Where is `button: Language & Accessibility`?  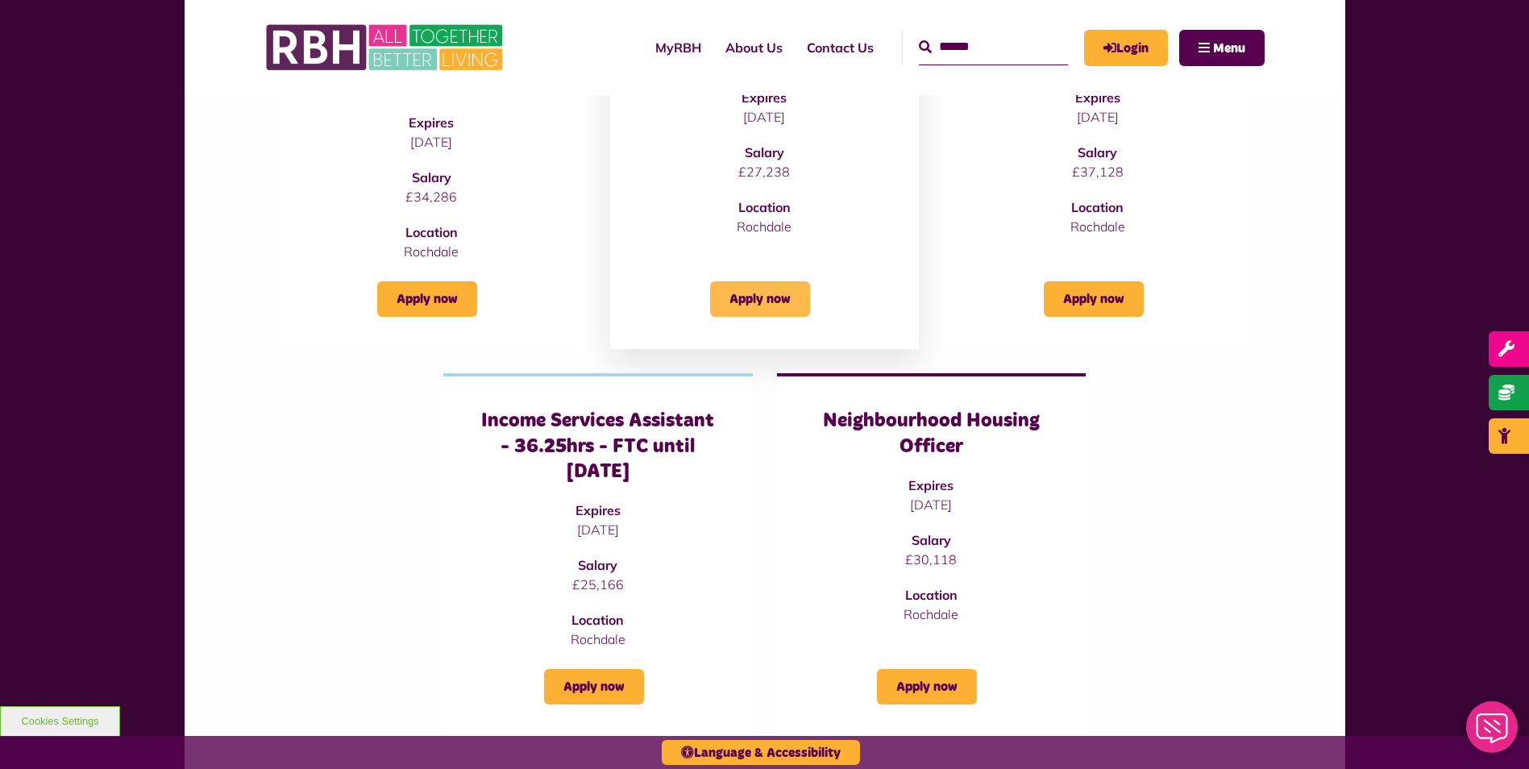 button: Language & Accessibility is located at coordinates (761, 752).